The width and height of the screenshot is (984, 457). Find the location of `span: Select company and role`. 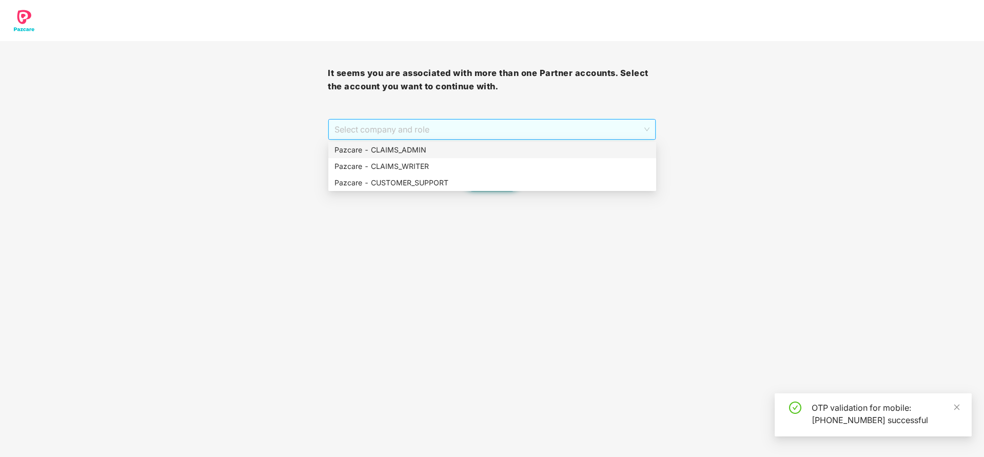

span: Select company and role is located at coordinates (492, 129).